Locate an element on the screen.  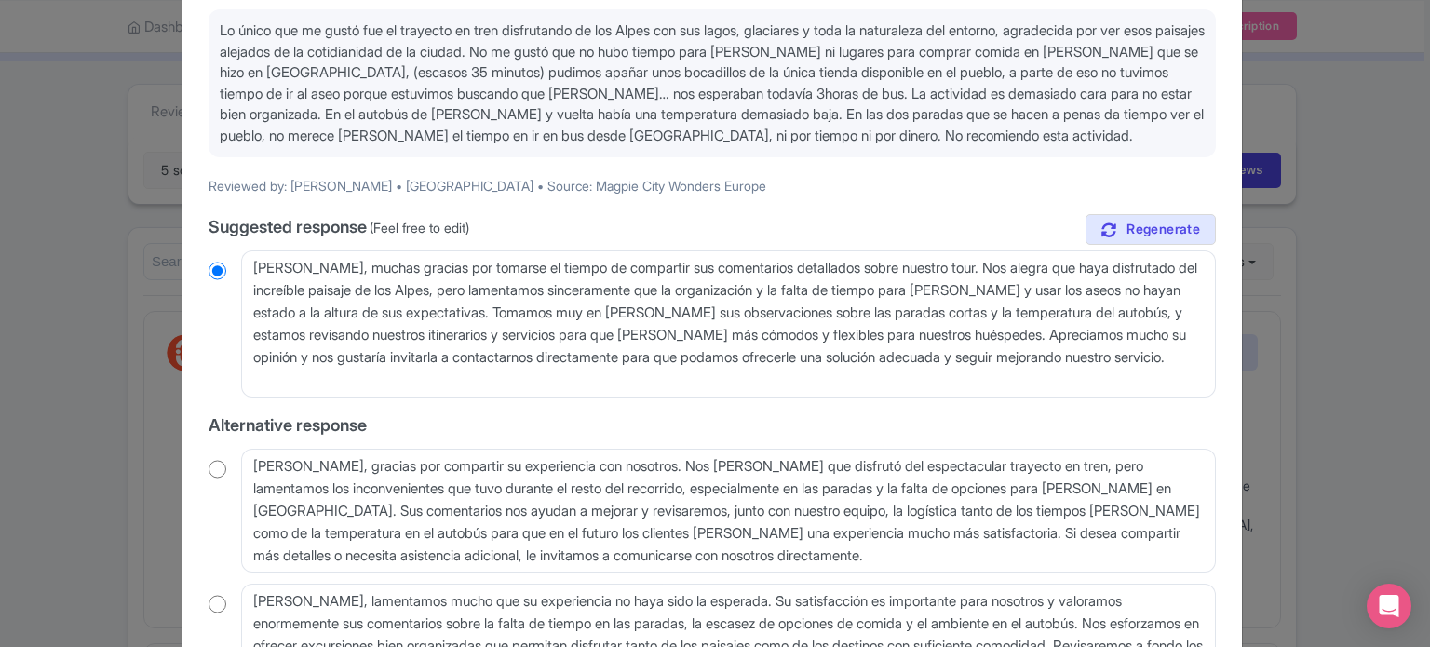
div: Open Intercom Messenger is located at coordinates (1389, 606).